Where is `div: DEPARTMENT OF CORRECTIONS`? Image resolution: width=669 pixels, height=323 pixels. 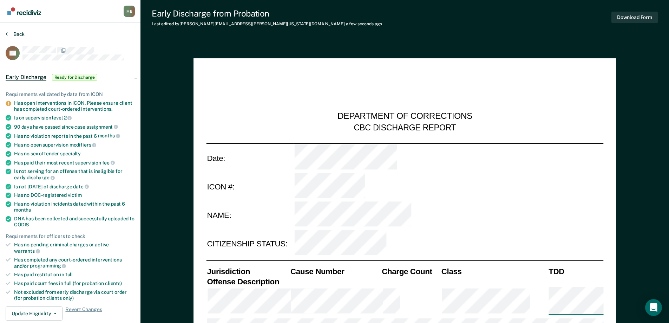
div: DEPARTMENT OF CORRECTIONS is located at coordinates (405, 117).